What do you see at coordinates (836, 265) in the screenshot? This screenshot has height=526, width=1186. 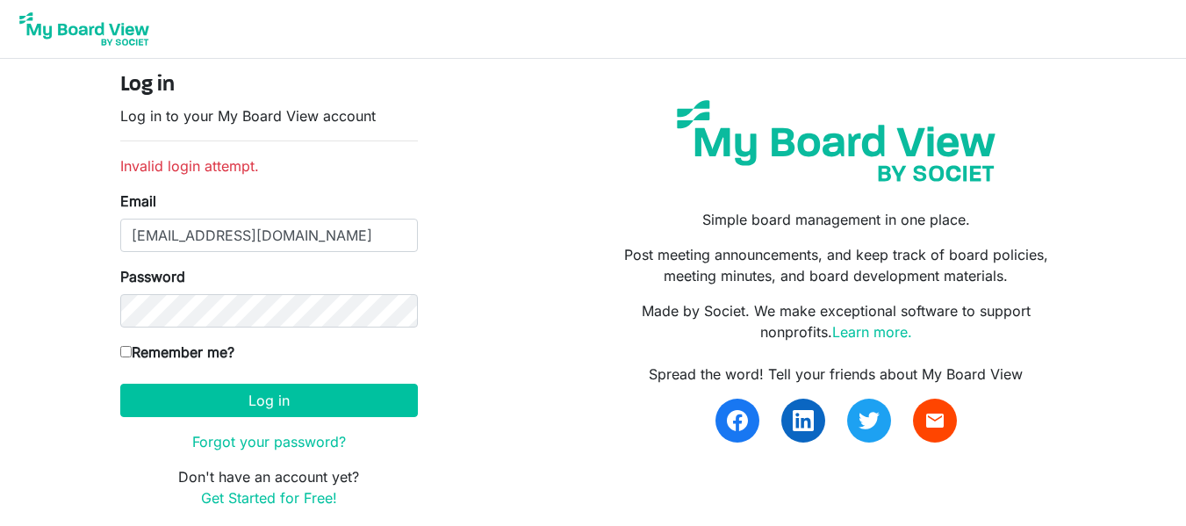 I see `p: Post meeting announcements, and keep track of board policies, meeting minutes, and board developm...` at bounding box center [836, 265].